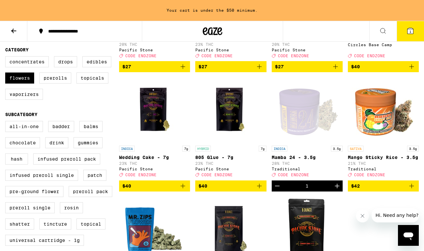  I want to click on label: Concentrates, so click(27, 62).